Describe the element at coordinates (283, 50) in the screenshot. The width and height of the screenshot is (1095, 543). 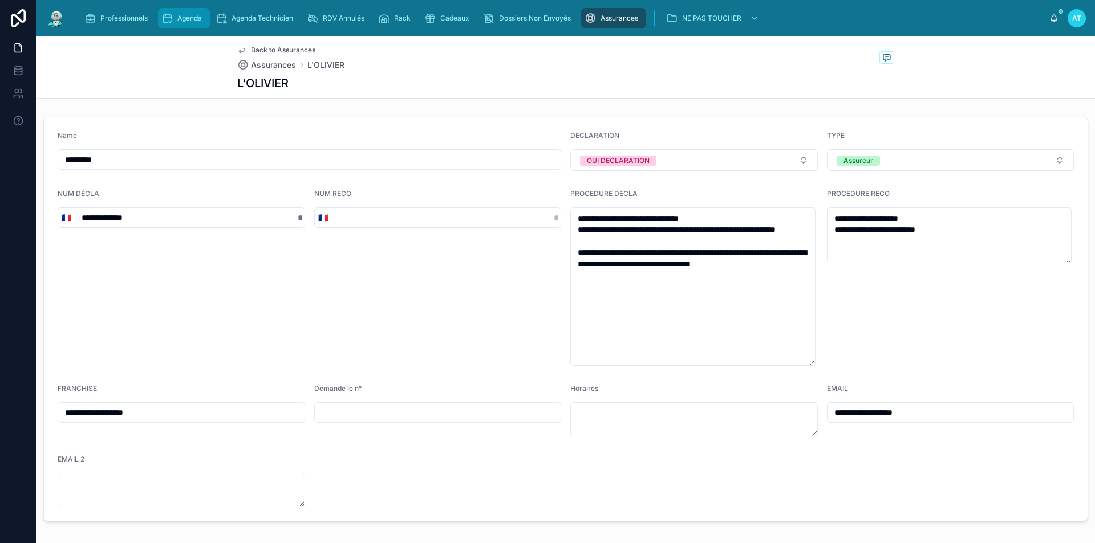
I see `span: Back to Assurances` at that location.